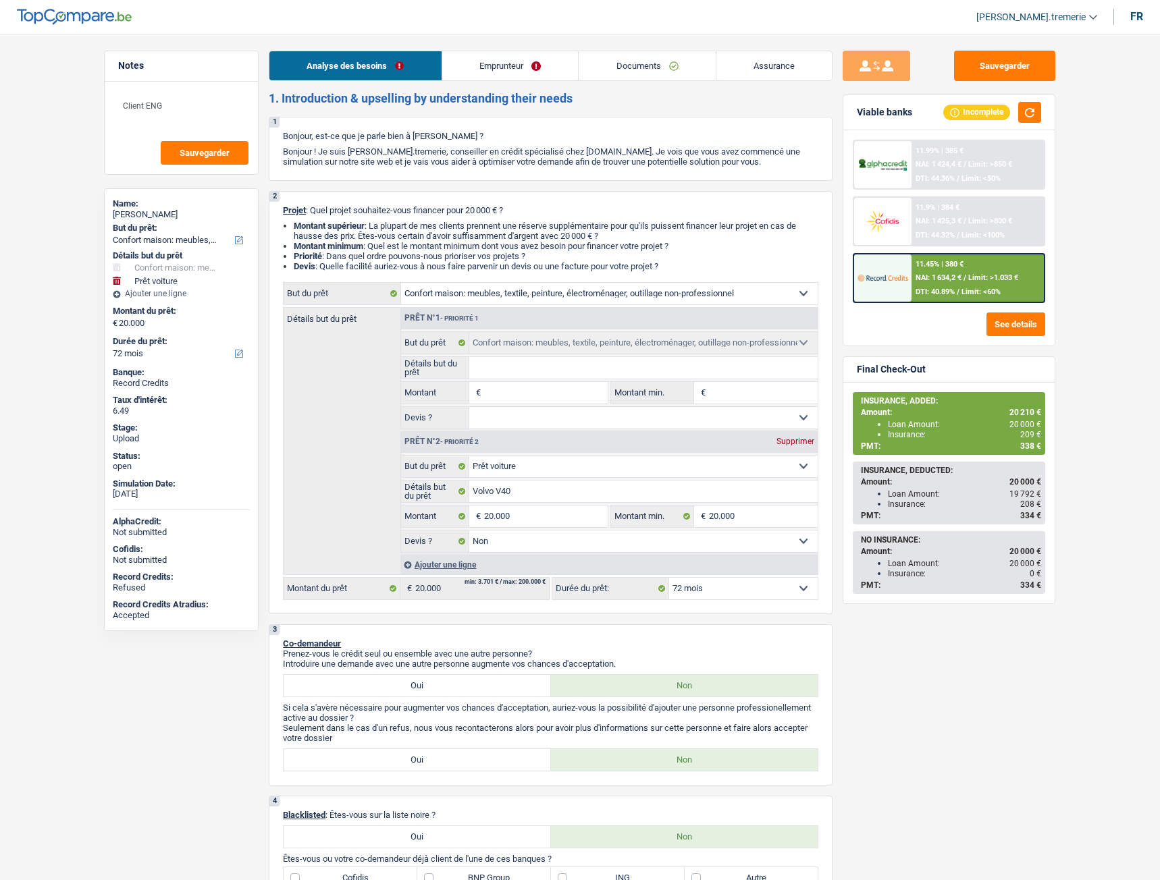  Describe the element at coordinates (181, 484) in the screenshot. I see `div: Simulation Date:` at that location.